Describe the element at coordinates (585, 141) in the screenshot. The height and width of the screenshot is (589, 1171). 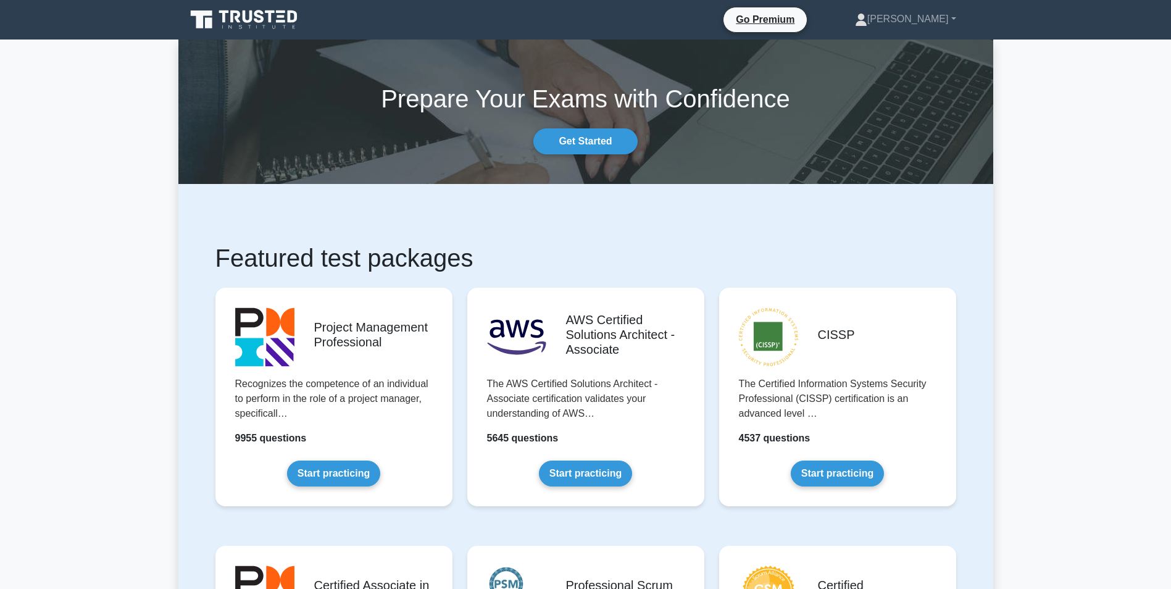
I see `a: Get Started` at that location.